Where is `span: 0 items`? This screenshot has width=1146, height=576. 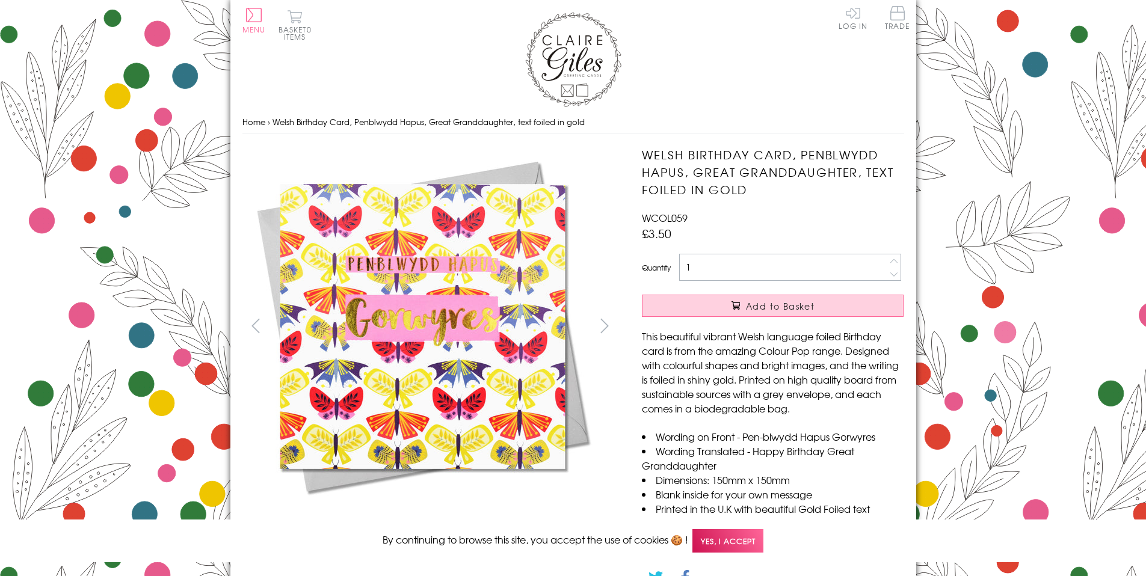 span: 0 items is located at coordinates (298, 33).